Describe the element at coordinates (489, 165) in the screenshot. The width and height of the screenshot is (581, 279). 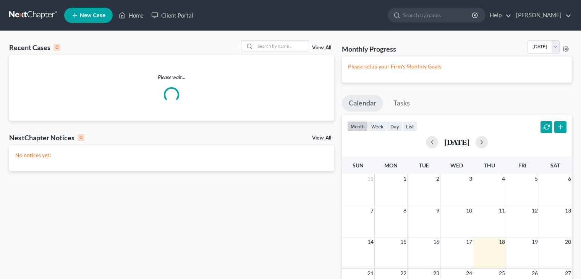
I see `span: Thu` at that location.